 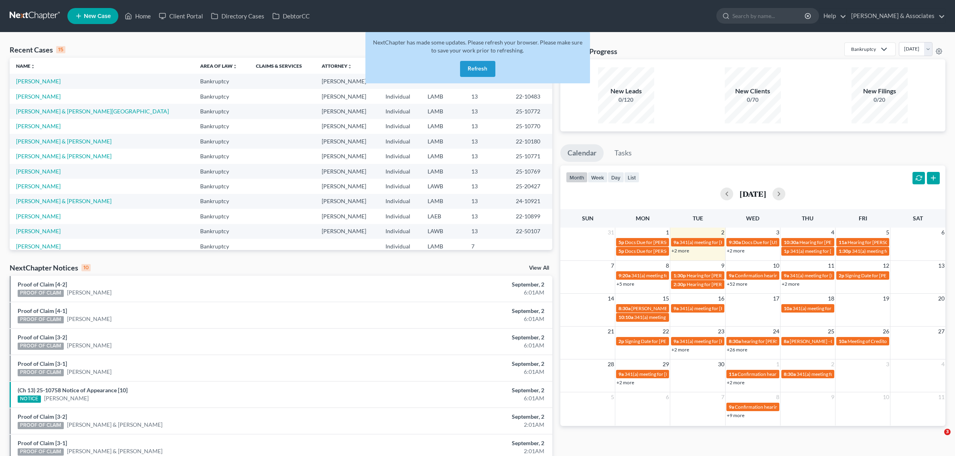 I want to click on span: Thu, so click(x=807, y=218).